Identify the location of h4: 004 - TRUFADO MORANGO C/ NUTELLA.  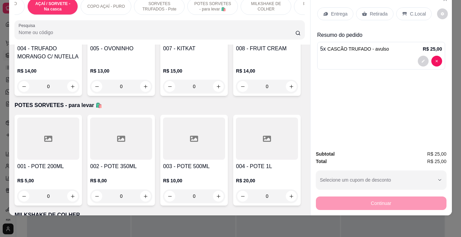
(48, 53).